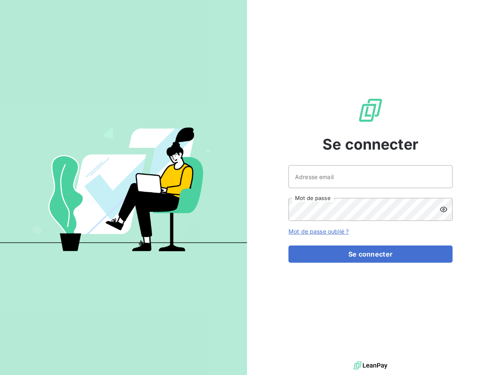  Describe the element at coordinates (370, 366) in the screenshot. I see `img: logo` at that location.